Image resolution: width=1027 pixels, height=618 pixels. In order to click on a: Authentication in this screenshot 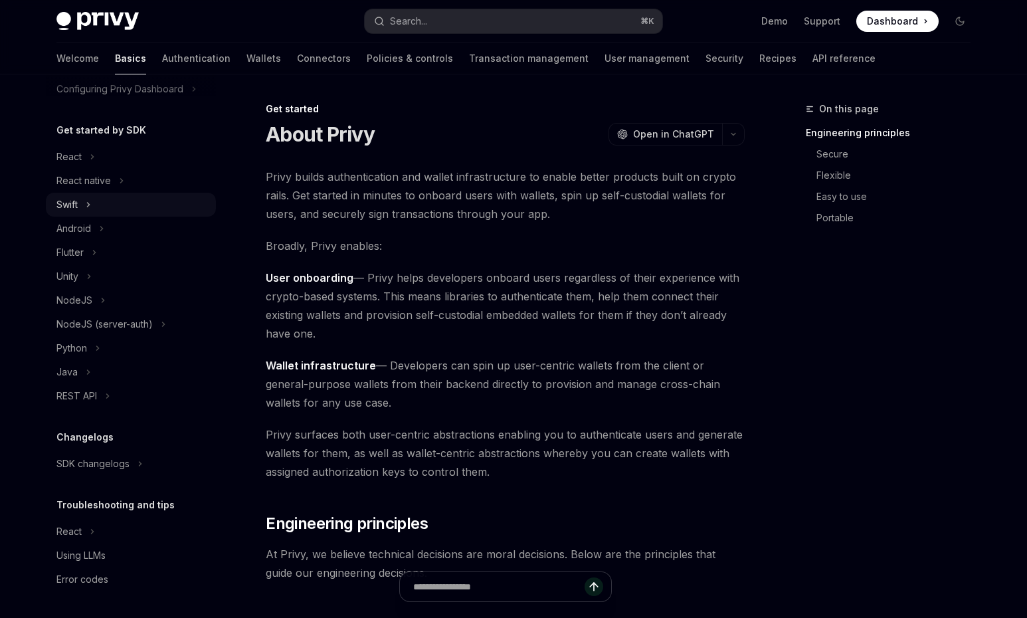, I will do `click(196, 58)`.